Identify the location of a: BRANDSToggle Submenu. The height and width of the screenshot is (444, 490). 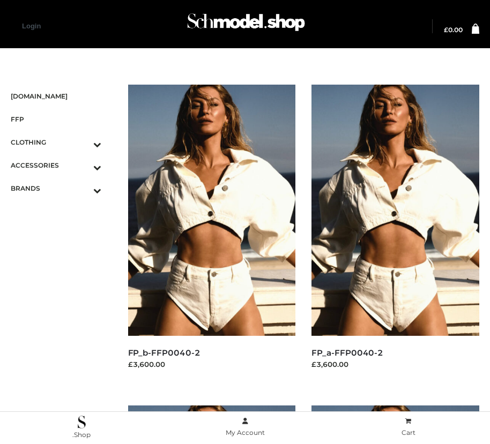
(56, 188).